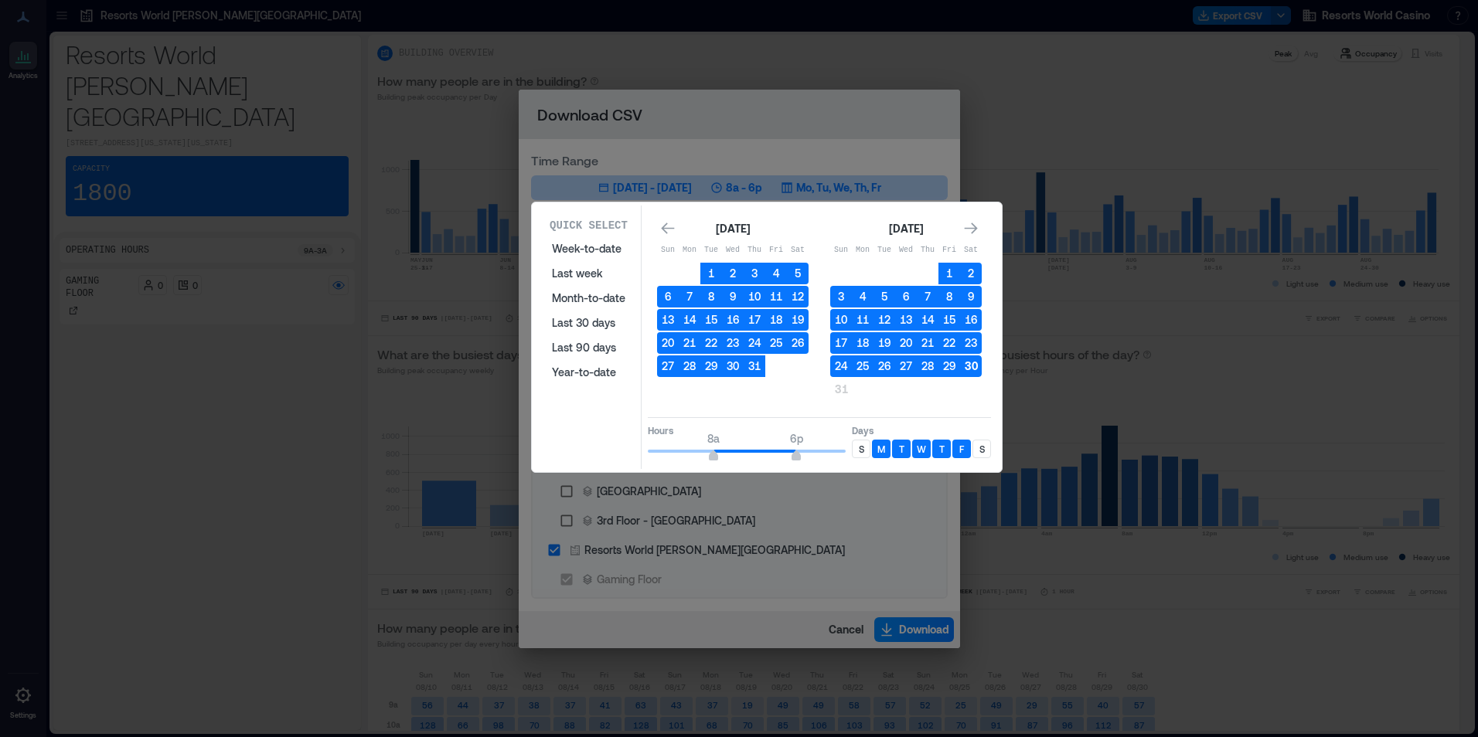 Image resolution: width=1478 pixels, height=737 pixels. Describe the element at coordinates (588, 274) in the screenshot. I see `button: Last week` at that location.